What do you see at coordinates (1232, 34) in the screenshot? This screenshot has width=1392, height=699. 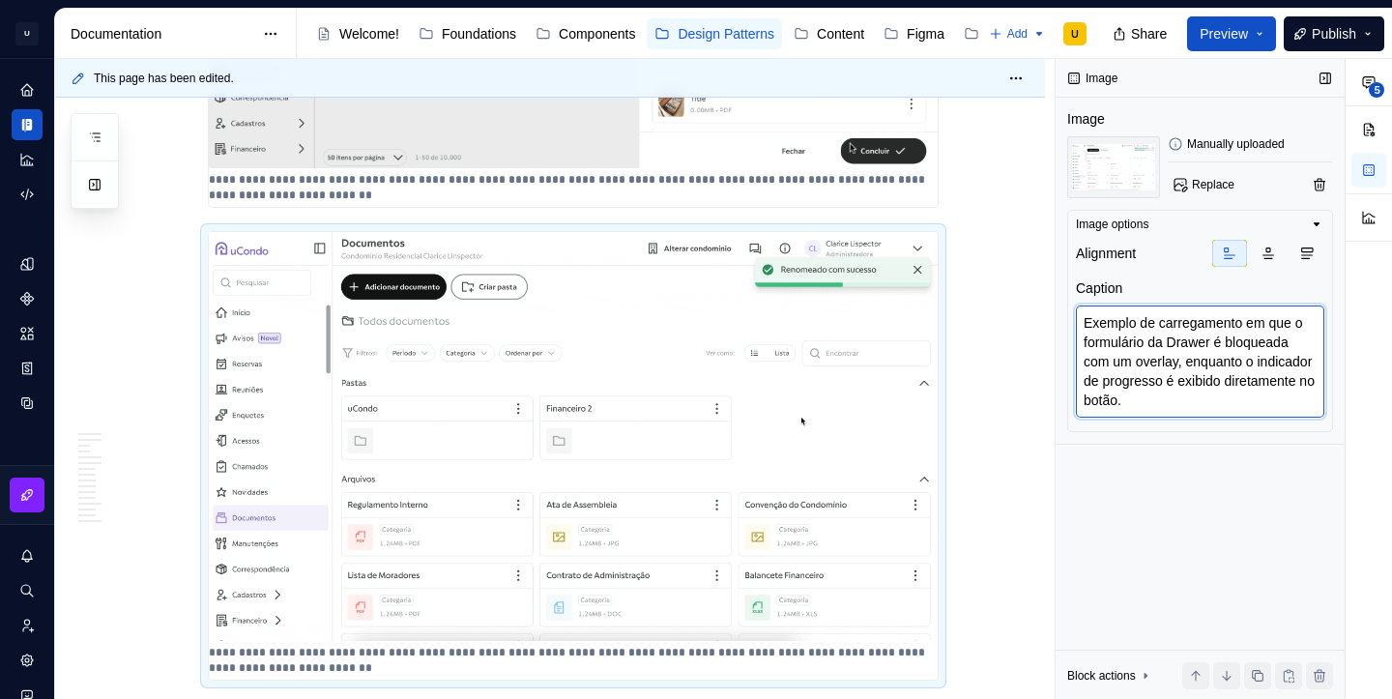 I see `button: Preview` at bounding box center [1232, 34].